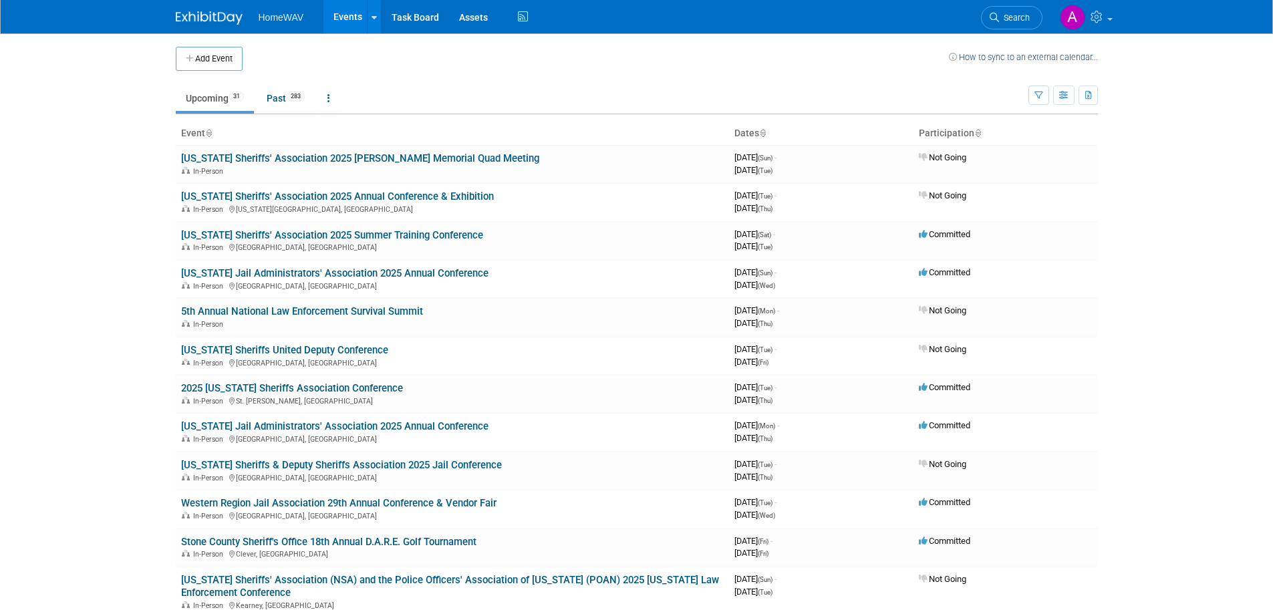 The height and width of the screenshot is (614, 1273). I want to click on span: (Fri), so click(763, 541).